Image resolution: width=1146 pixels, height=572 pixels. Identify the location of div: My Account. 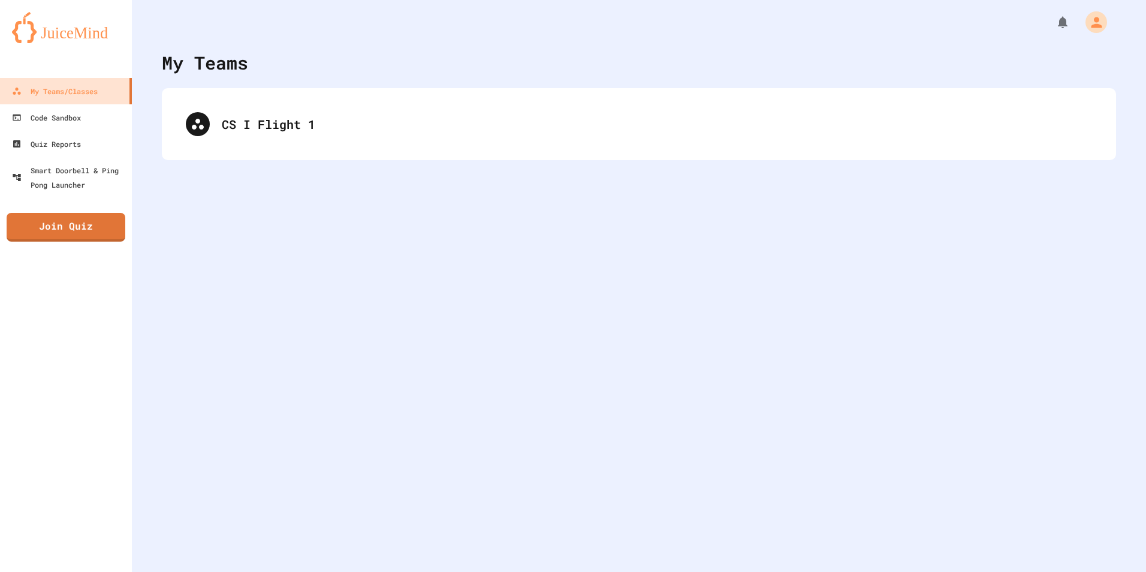
(1091, 22).